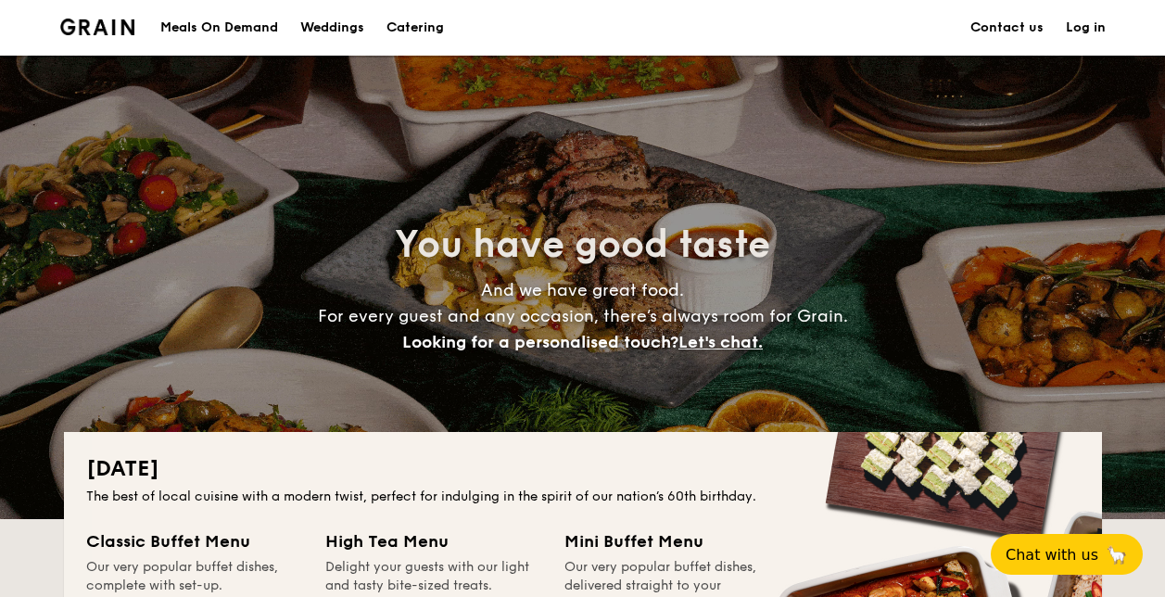  What do you see at coordinates (434, 541) in the screenshot?
I see `div: High Tea Menu` at bounding box center [434, 541].